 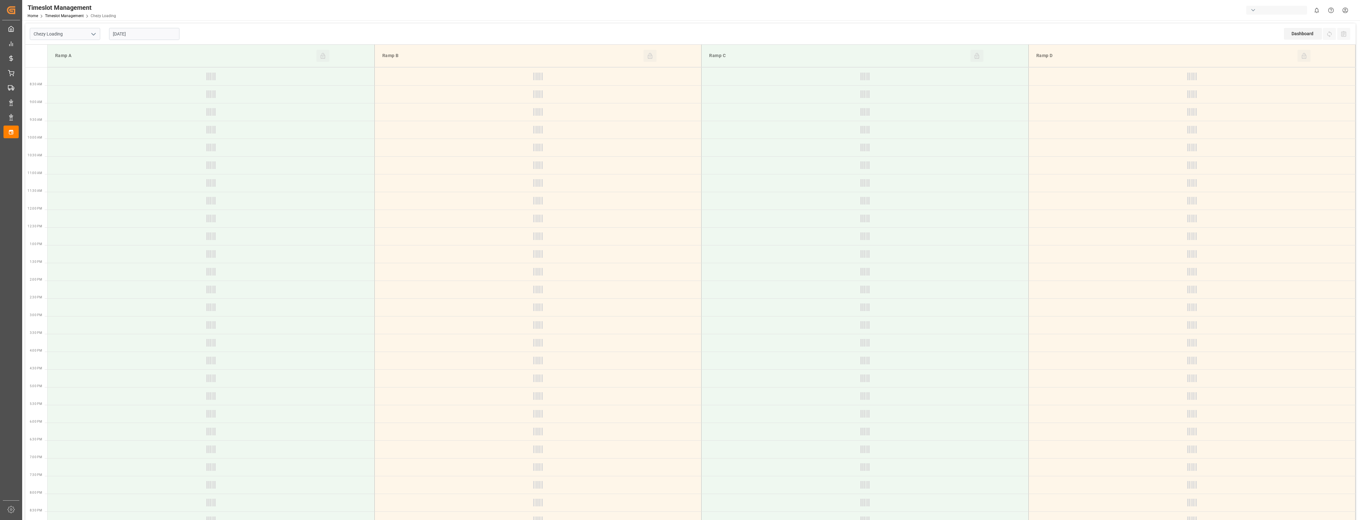 I want to click on div: Timeslot Management, so click(x=72, y=8).